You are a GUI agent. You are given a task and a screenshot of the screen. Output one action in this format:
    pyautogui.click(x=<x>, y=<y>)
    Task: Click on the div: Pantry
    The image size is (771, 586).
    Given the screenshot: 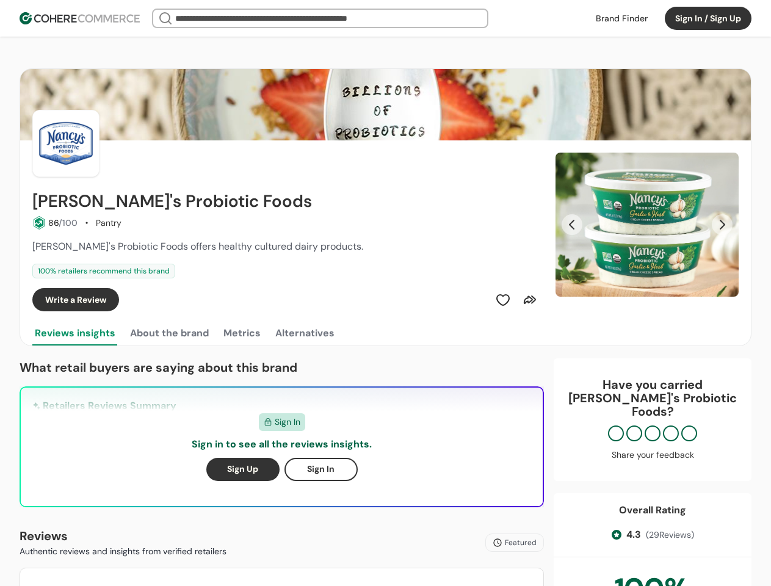 What is the action you would take?
    pyautogui.click(x=109, y=223)
    